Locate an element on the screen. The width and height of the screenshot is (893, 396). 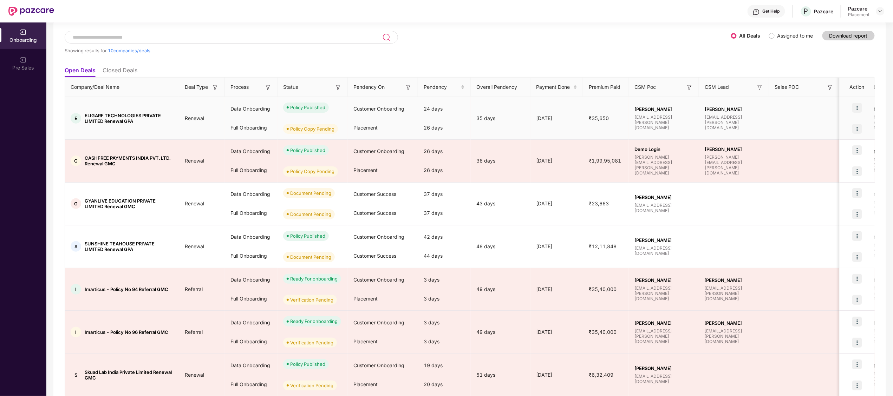
span: ₹23,663 is located at coordinates (599, 203).